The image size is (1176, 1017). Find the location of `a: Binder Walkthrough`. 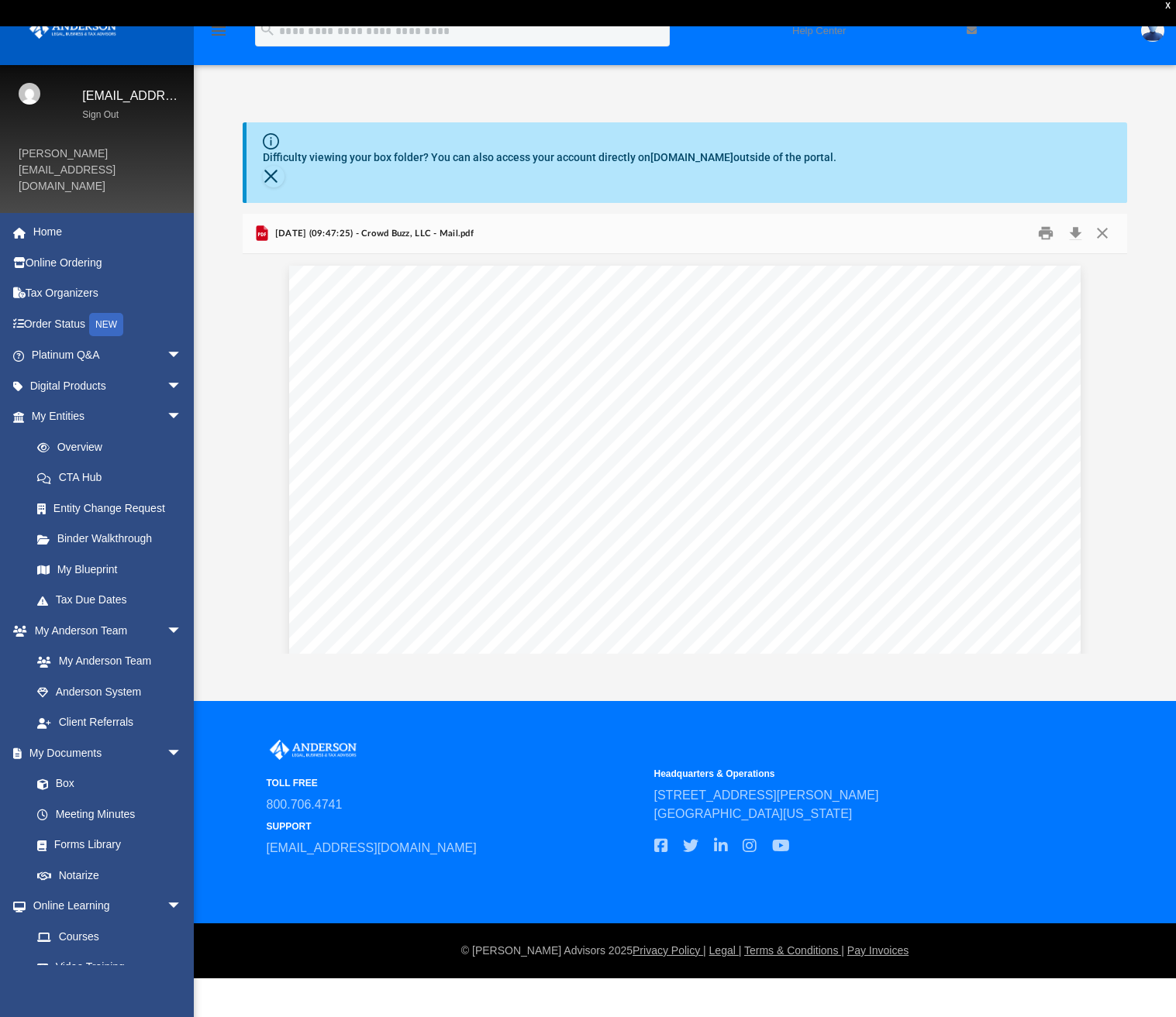

a: Binder Walkthrough is located at coordinates (113, 539).